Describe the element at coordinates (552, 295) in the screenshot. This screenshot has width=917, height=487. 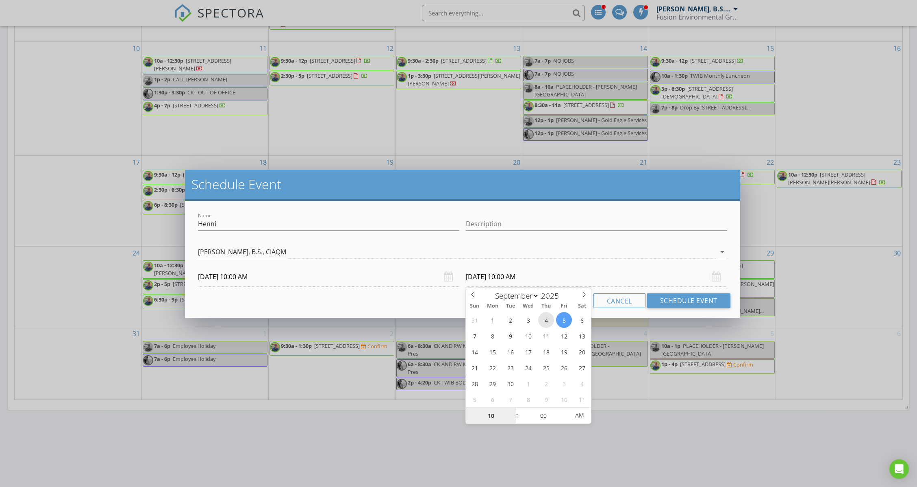
I see `input: Year` at that location.